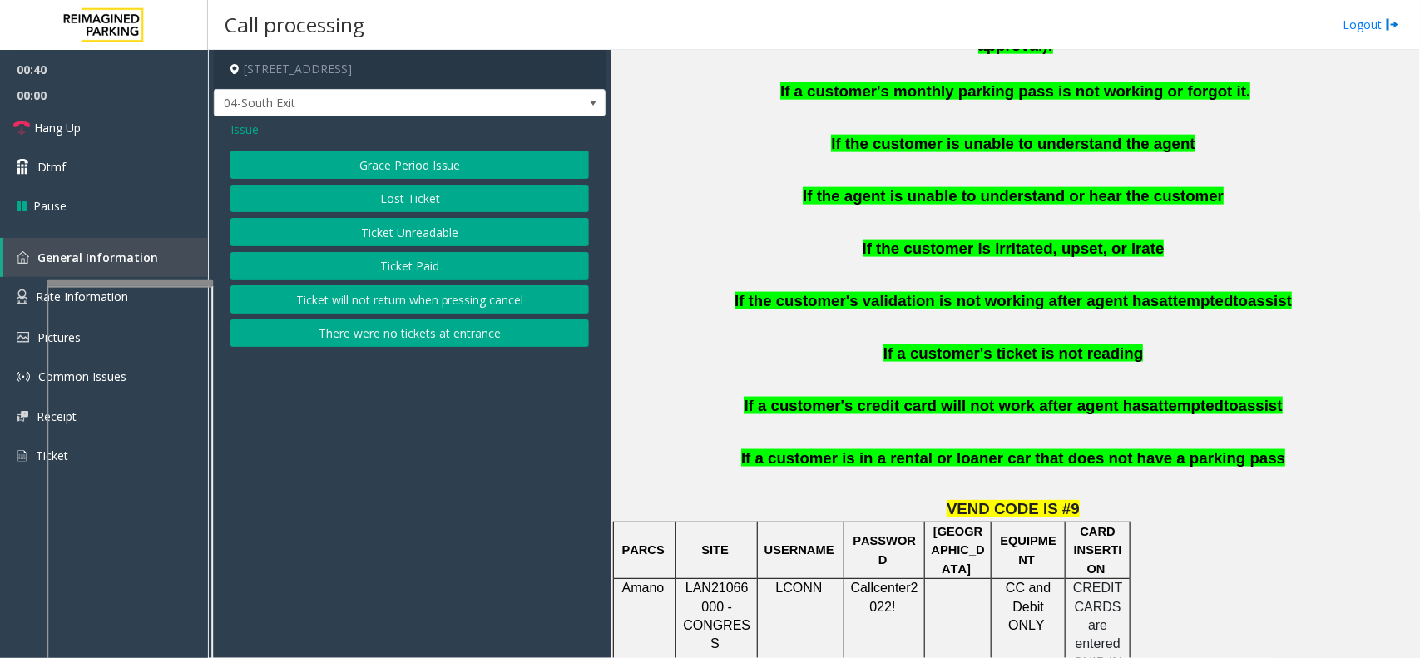  Describe the element at coordinates (409, 333) in the screenshot. I see `button: There were no tickets at entrance` at that location.